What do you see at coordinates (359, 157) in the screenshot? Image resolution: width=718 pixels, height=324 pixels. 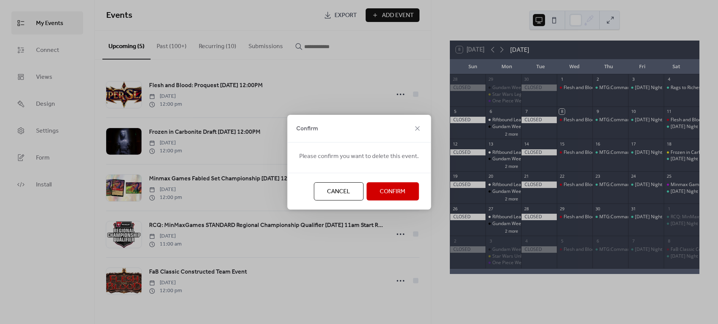 I see `span: Please confirm you want to delete this event.` at bounding box center [359, 157].